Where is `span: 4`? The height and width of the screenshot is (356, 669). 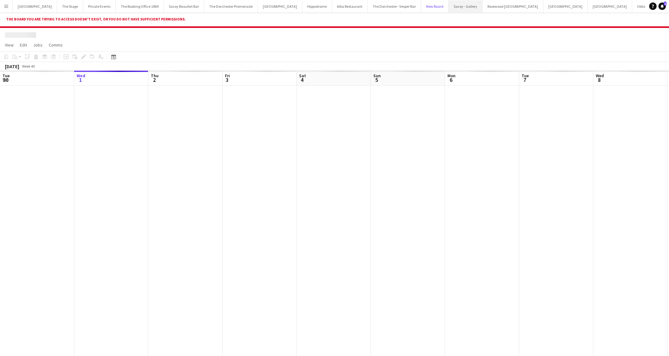
span: 4 is located at coordinates (302, 80).